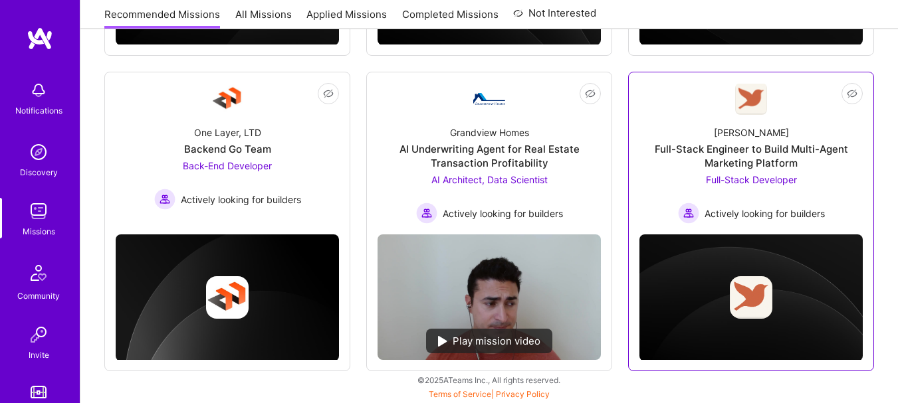 The height and width of the screenshot is (403, 898). I want to click on img: play, so click(443, 342).